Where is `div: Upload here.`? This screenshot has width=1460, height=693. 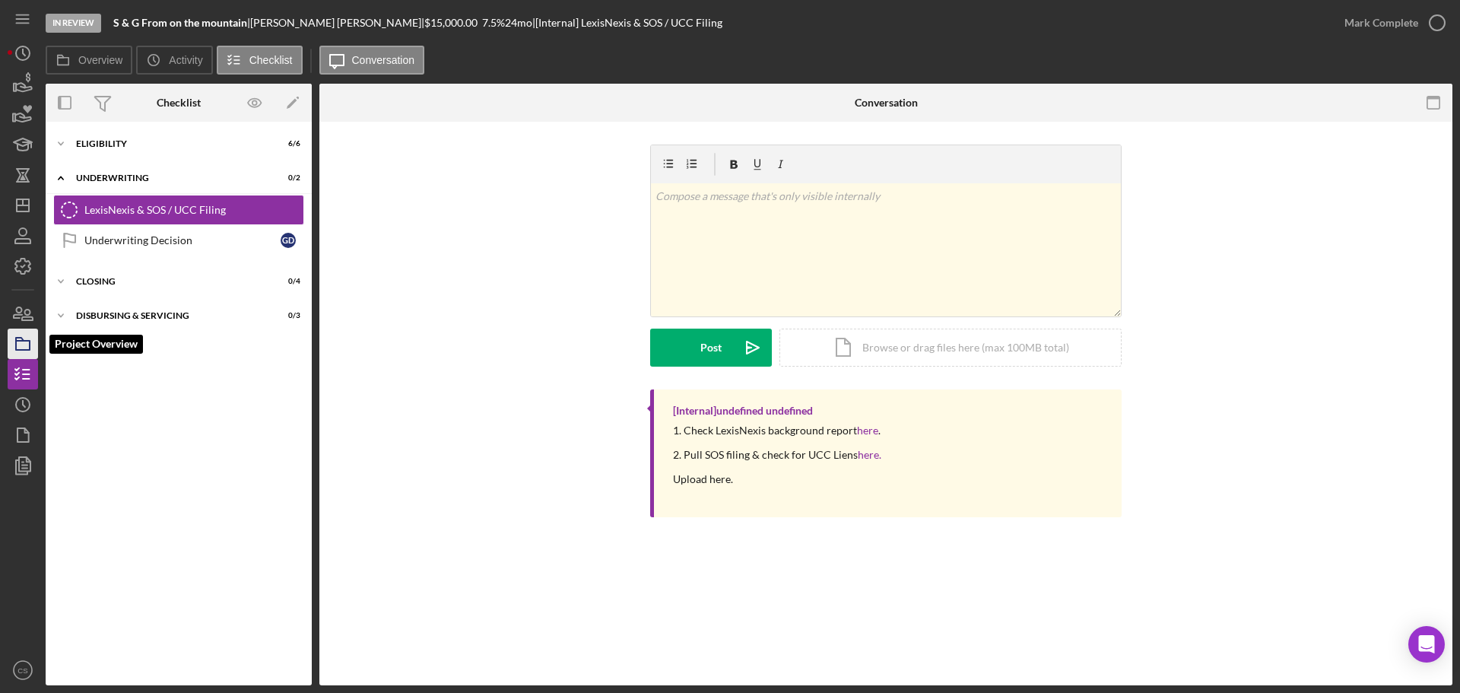 div: Upload here. is located at coordinates (777, 479).